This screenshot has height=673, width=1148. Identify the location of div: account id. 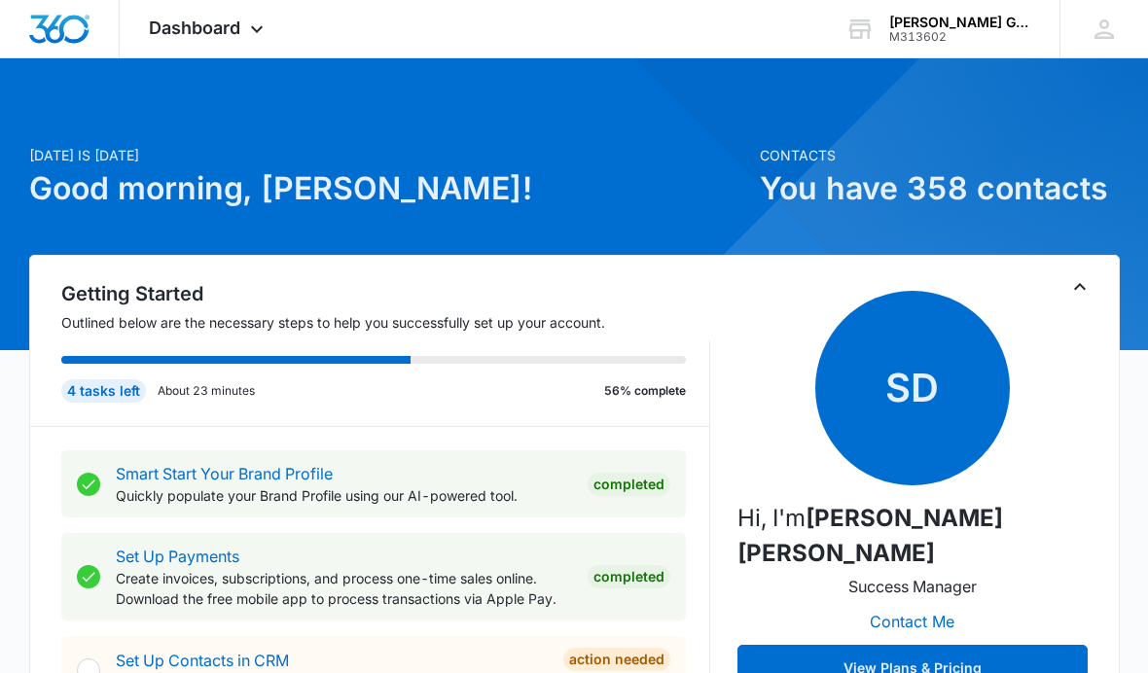
(960, 37).